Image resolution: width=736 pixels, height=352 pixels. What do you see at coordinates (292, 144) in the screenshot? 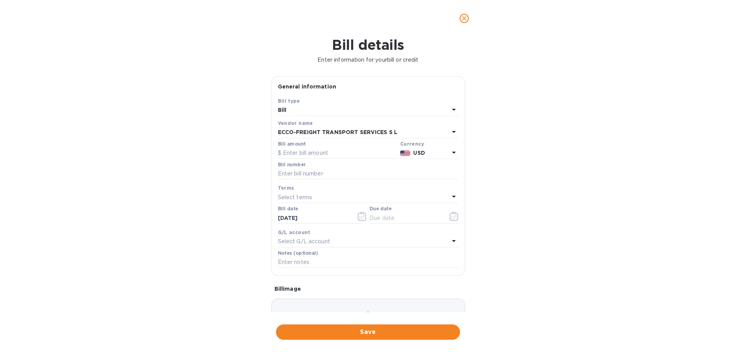
I see `label: Bill amount` at bounding box center [292, 144].